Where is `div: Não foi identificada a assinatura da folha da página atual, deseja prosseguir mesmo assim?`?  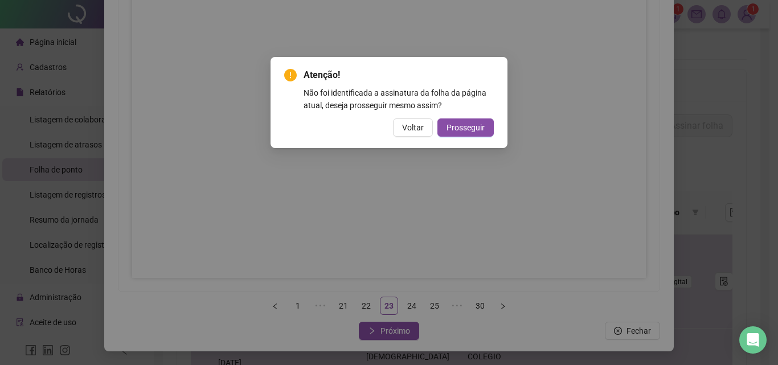 div: Não foi identificada a assinatura da folha da página atual, deseja prosseguir mesmo assim? is located at coordinates (399, 99).